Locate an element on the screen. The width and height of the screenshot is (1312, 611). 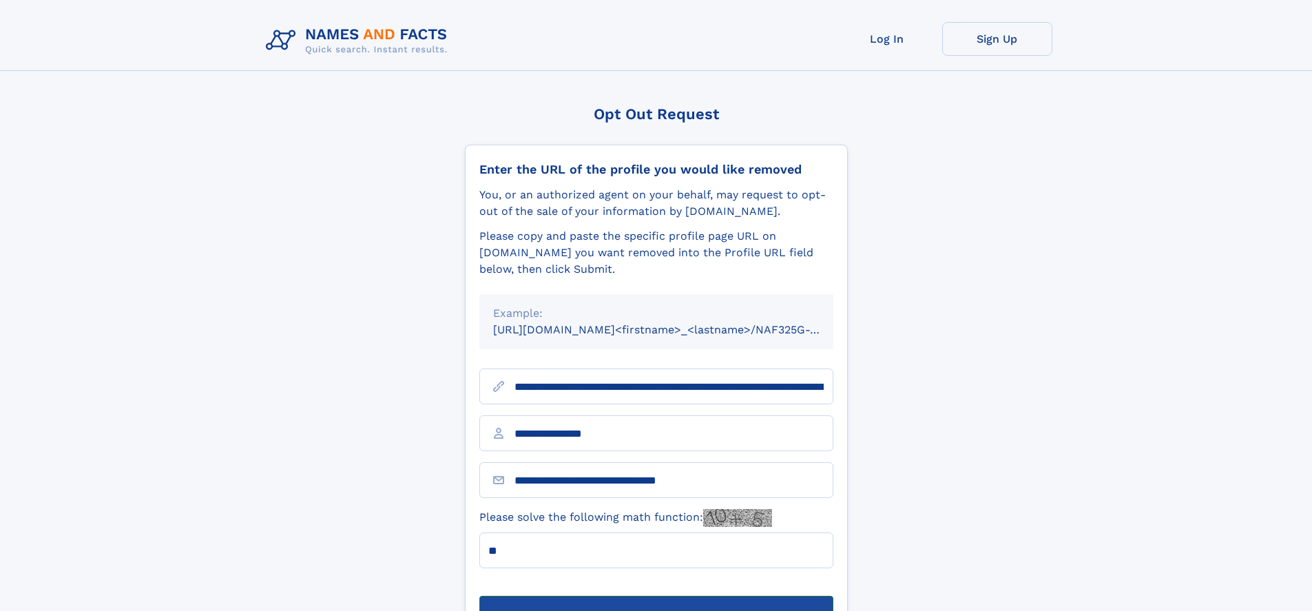
div: Example: is located at coordinates (656, 313).